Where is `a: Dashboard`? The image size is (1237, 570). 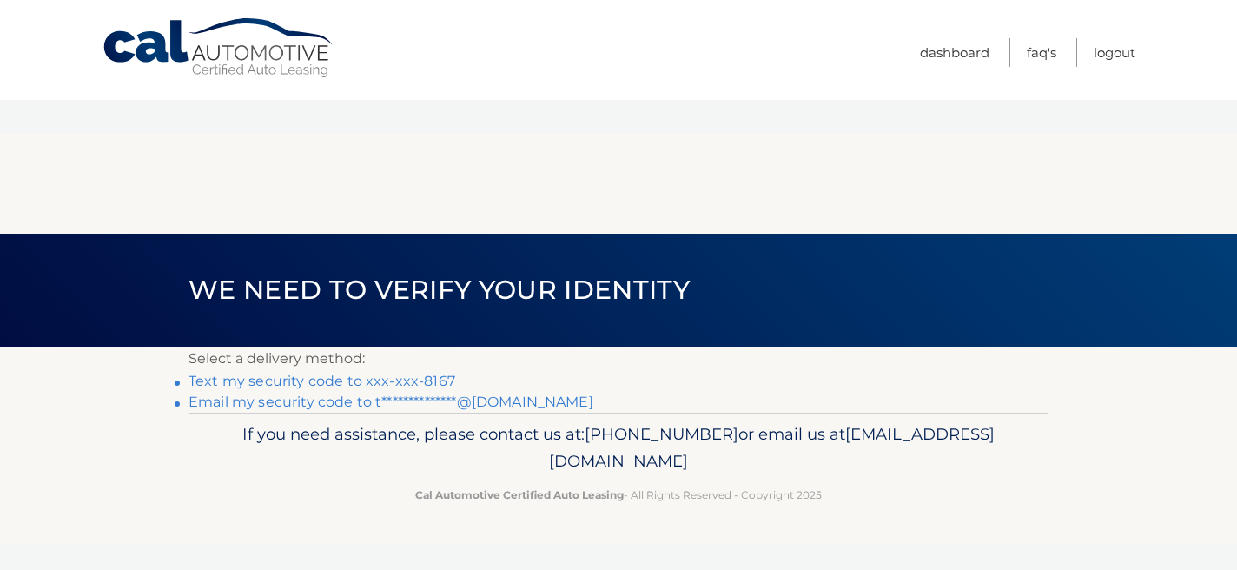 a: Dashboard is located at coordinates (955, 52).